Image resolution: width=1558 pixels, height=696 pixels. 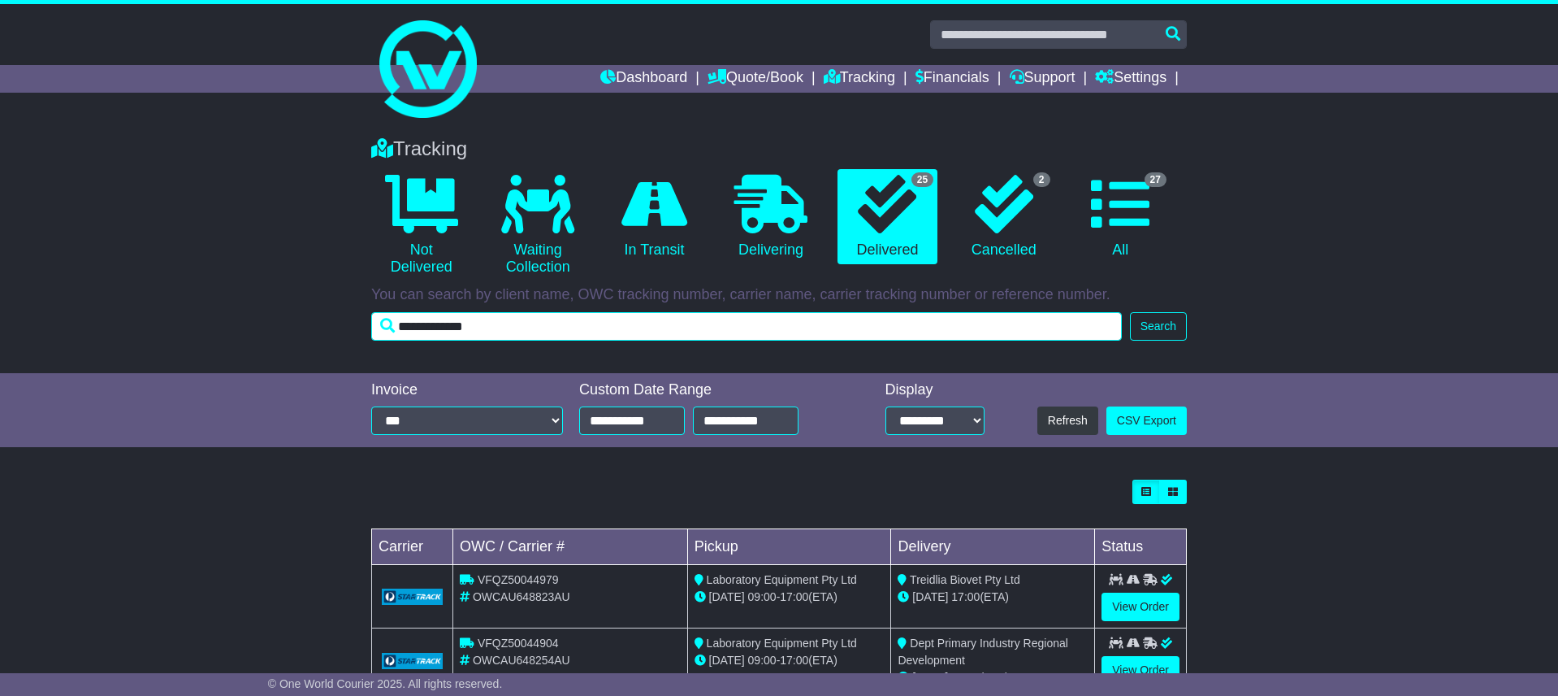 What do you see at coordinates (518, 579) in the screenshot?
I see `span: VFQZ50044979` at bounding box center [518, 579].